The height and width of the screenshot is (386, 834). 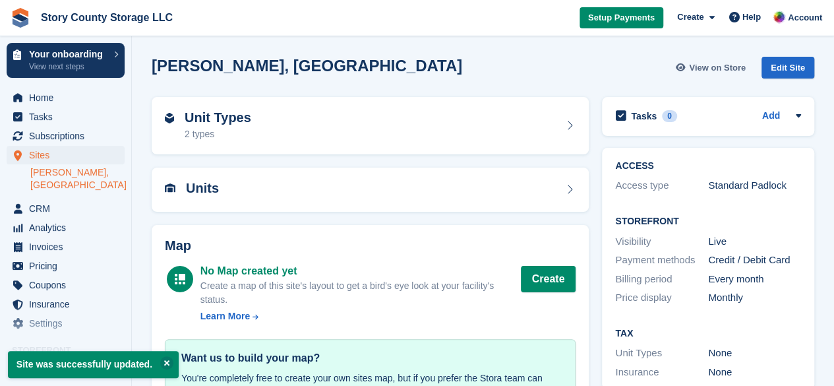 I want to click on div: Unit Types, so click(x=662, y=353).